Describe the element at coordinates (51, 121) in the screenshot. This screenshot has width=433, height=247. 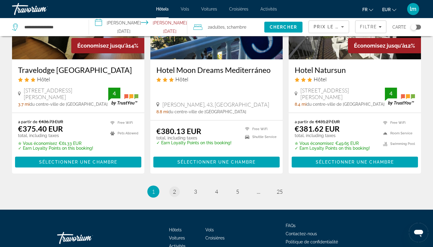
I see `del: €436.73 EUR` at that location.